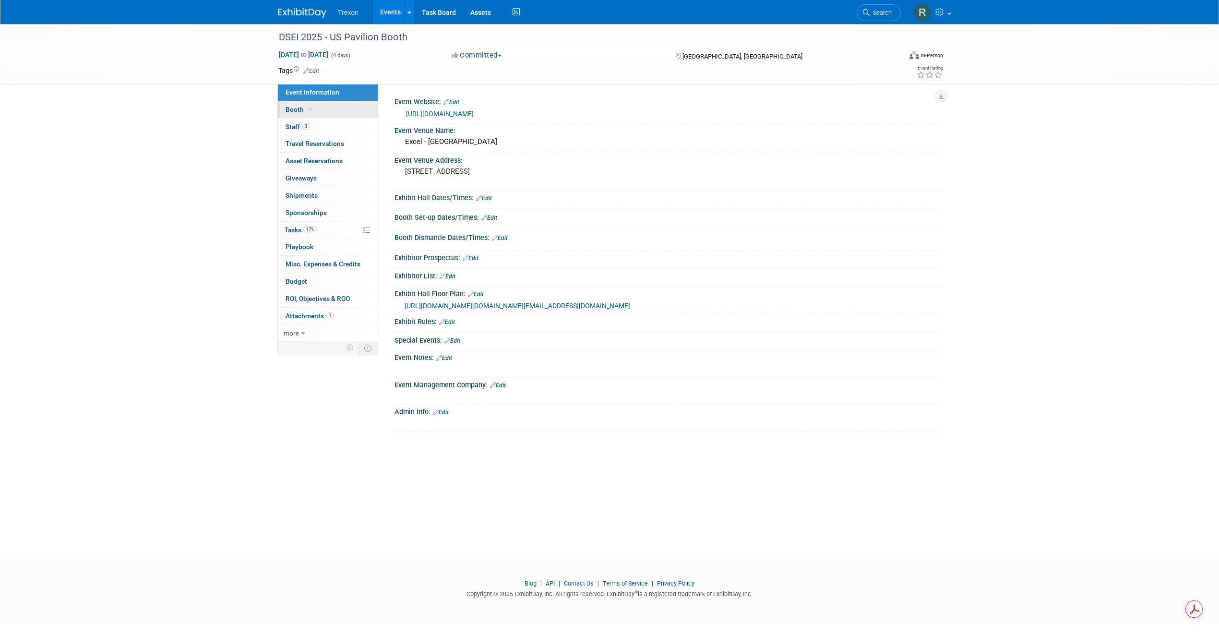 This screenshot has width=1219, height=635. I want to click on span: 17%, so click(310, 229).